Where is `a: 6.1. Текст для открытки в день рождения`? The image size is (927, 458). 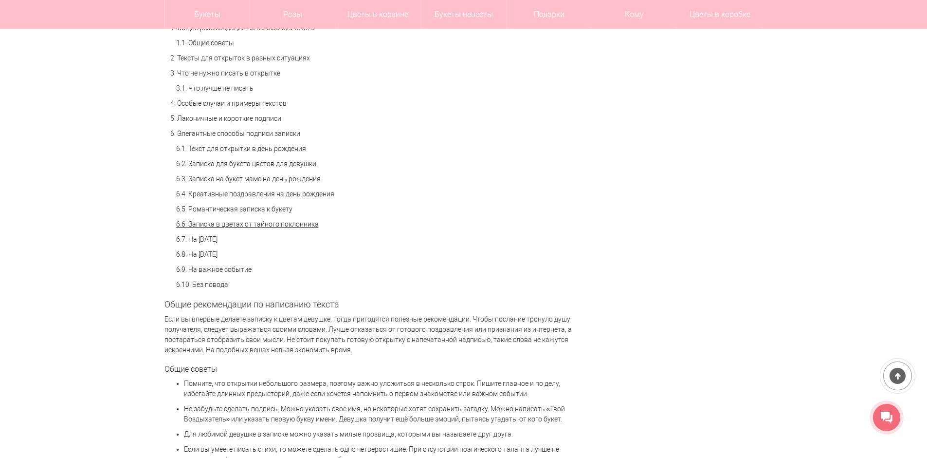
a: 6.1. Текст для открытки в день рождения is located at coordinates (241, 148).